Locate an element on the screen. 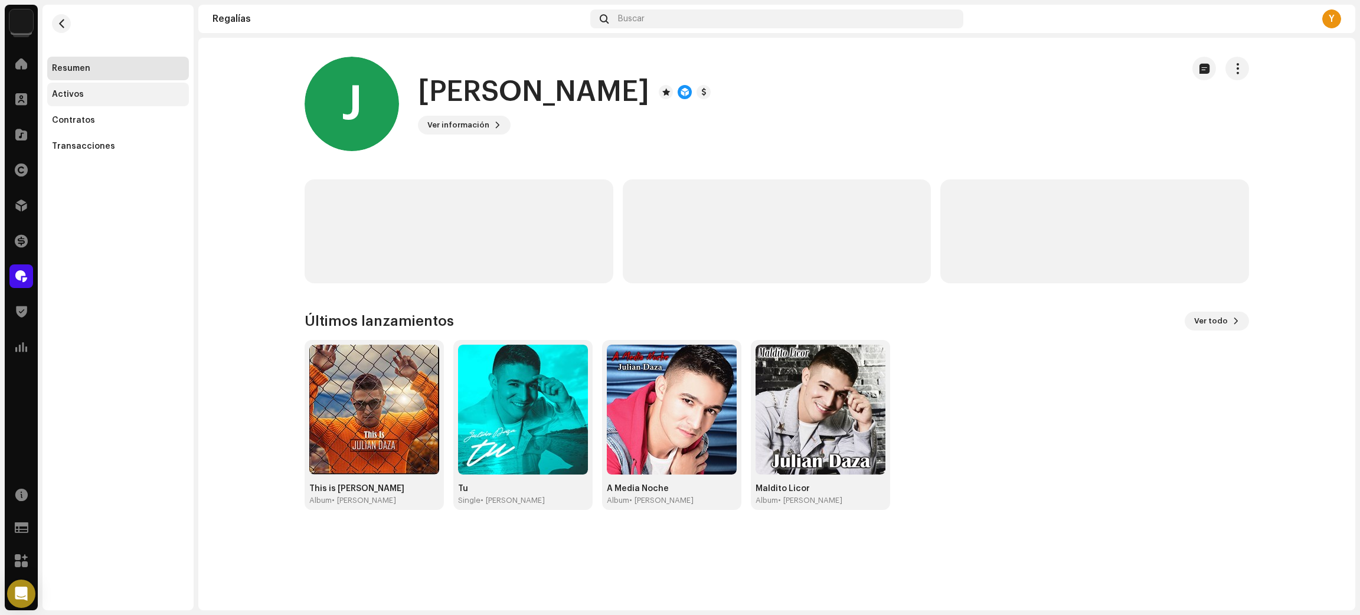 The width and height of the screenshot is (1360, 615). div: Tu is located at coordinates (523, 489).